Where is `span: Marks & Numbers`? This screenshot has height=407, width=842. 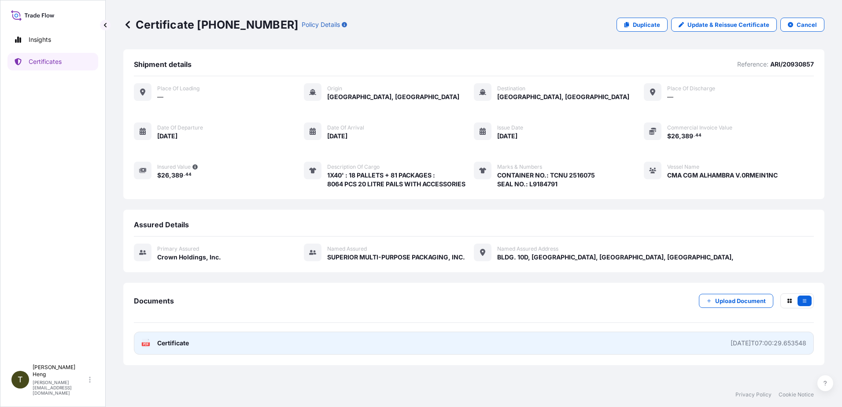
span: Marks & Numbers is located at coordinates (520, 167).